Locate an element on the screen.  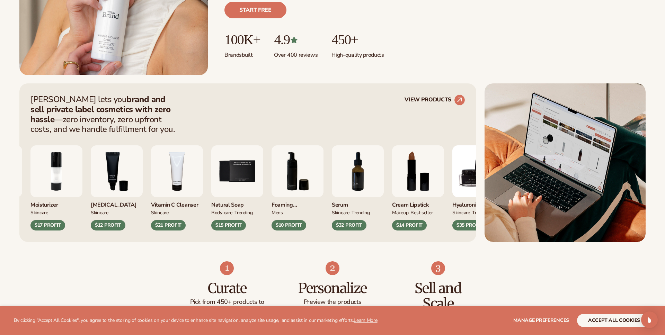
h3: Personalize is located at coordinates (333, 289).